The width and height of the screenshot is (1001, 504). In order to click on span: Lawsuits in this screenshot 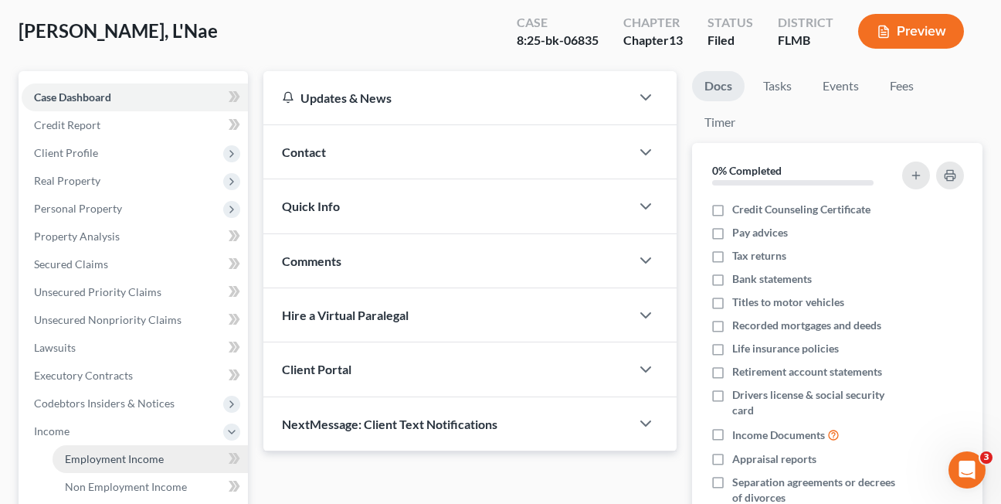, I will do `click(55, 347)`.